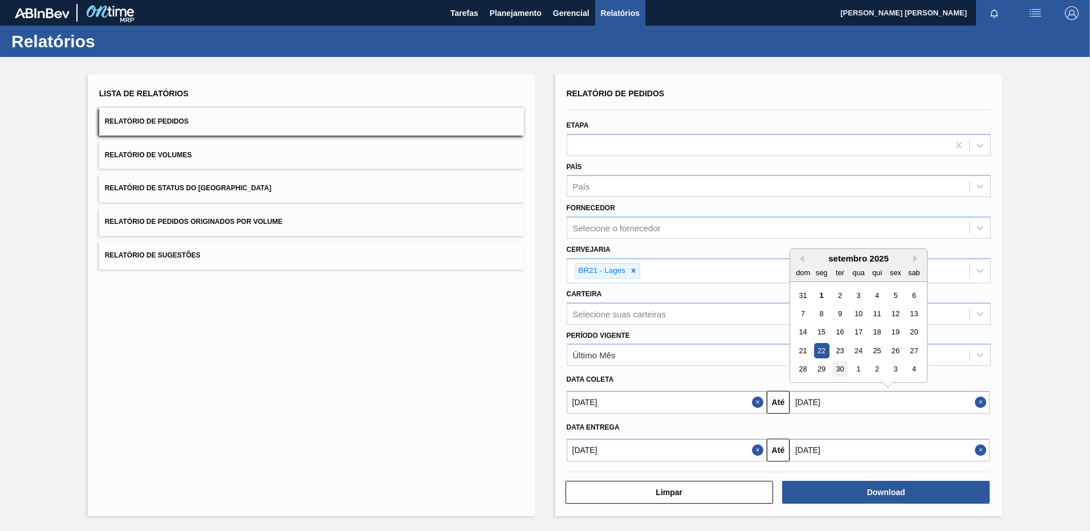 Image resolution: width=1090 pixels, height=531 pixels. I want to click on span: Relatório de Sugestões, so click(153, 255).